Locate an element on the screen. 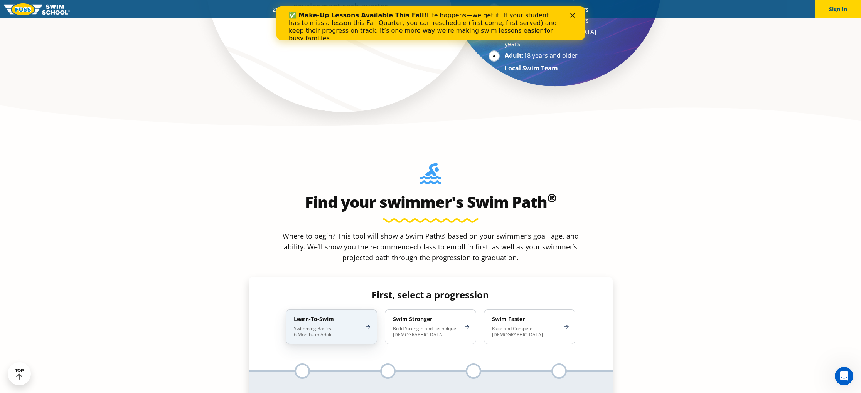 Image resolution: width=861 pixels, height=393 pixels. h4: Learn-To-Swim is located at coordinates (327, 319).